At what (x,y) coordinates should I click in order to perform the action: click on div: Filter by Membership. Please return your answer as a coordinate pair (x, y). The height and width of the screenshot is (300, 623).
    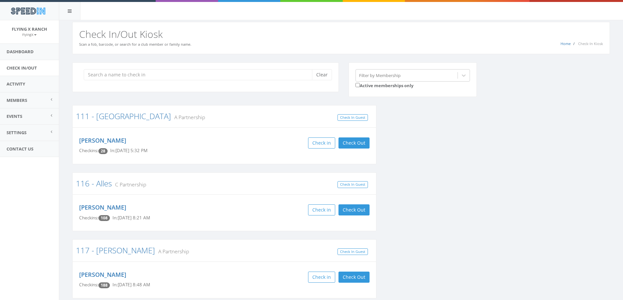
    Looking at the image, I should click on (379, 75).